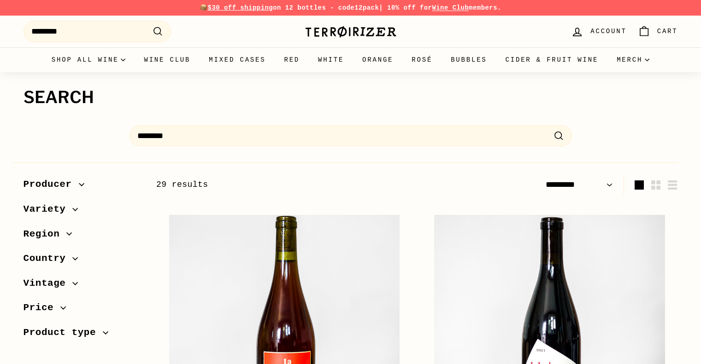 The height and width of the screenshot is (364, 701). Describe the element at coordinates (351, 8) in the screenshot. I see `p: 📦 on 12 bottles - code | 10% off for members.` at that location.